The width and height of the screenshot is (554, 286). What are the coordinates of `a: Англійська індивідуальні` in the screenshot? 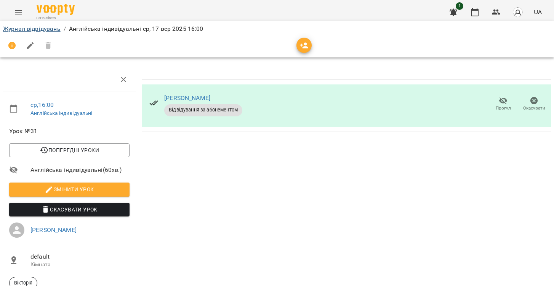 It's located at (61, 113).